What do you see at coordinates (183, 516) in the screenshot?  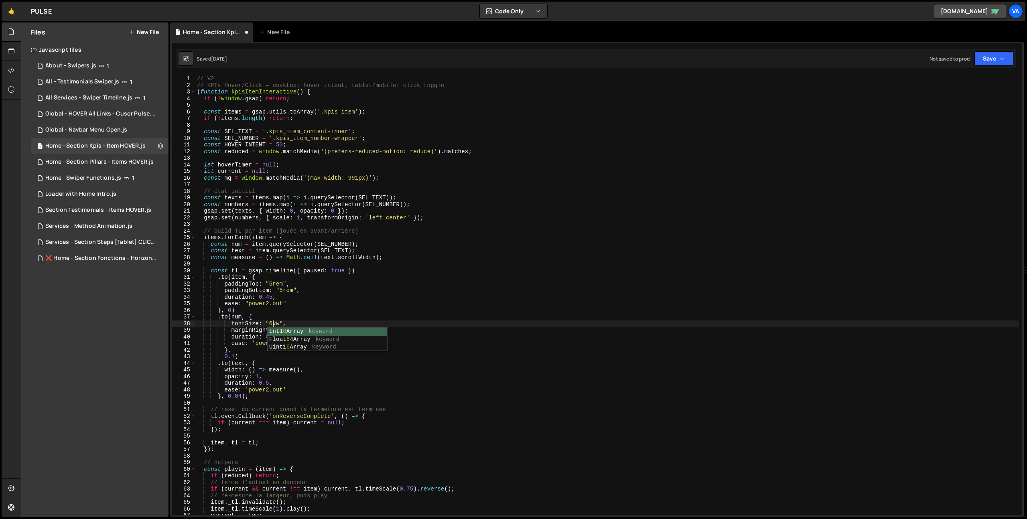 I see `div: 67` at bounding box center [183, 516].